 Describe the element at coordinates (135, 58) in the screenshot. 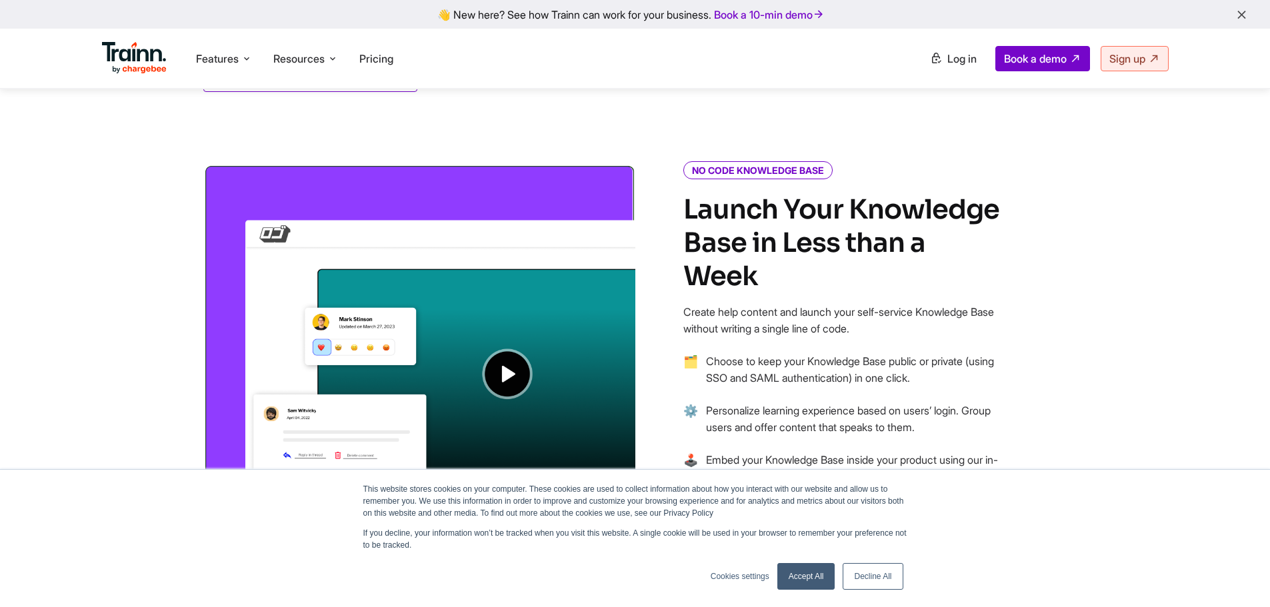

I see `img: Trainn Logo` at that location.